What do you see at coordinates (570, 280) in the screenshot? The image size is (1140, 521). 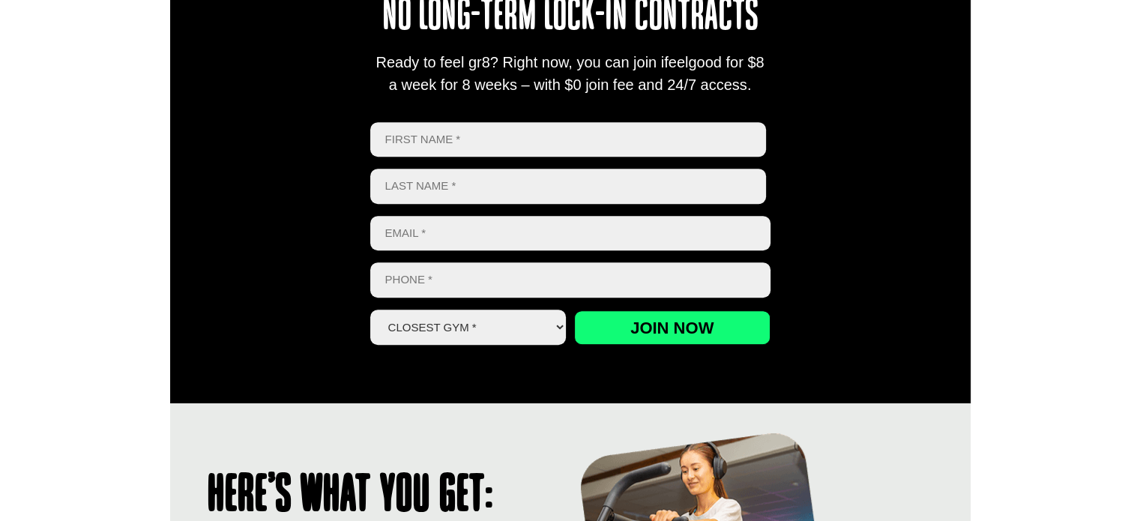 I see `input: Phone *` at bounding box center [570, 280].